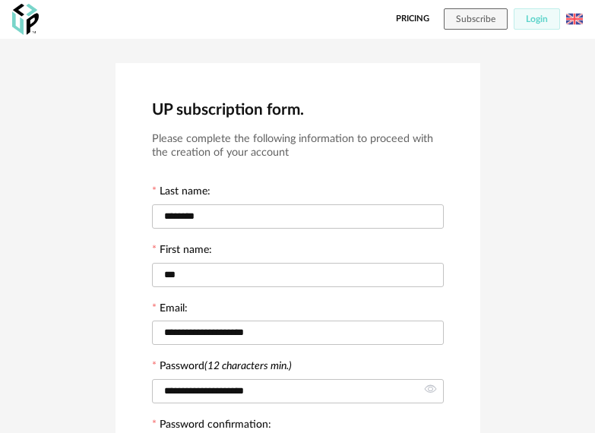 This screenshot has width=595, height=433. What do you see at coordinates (536, 19) in the screenshot?
I see `a: Login` at bounding box center [536, 19].